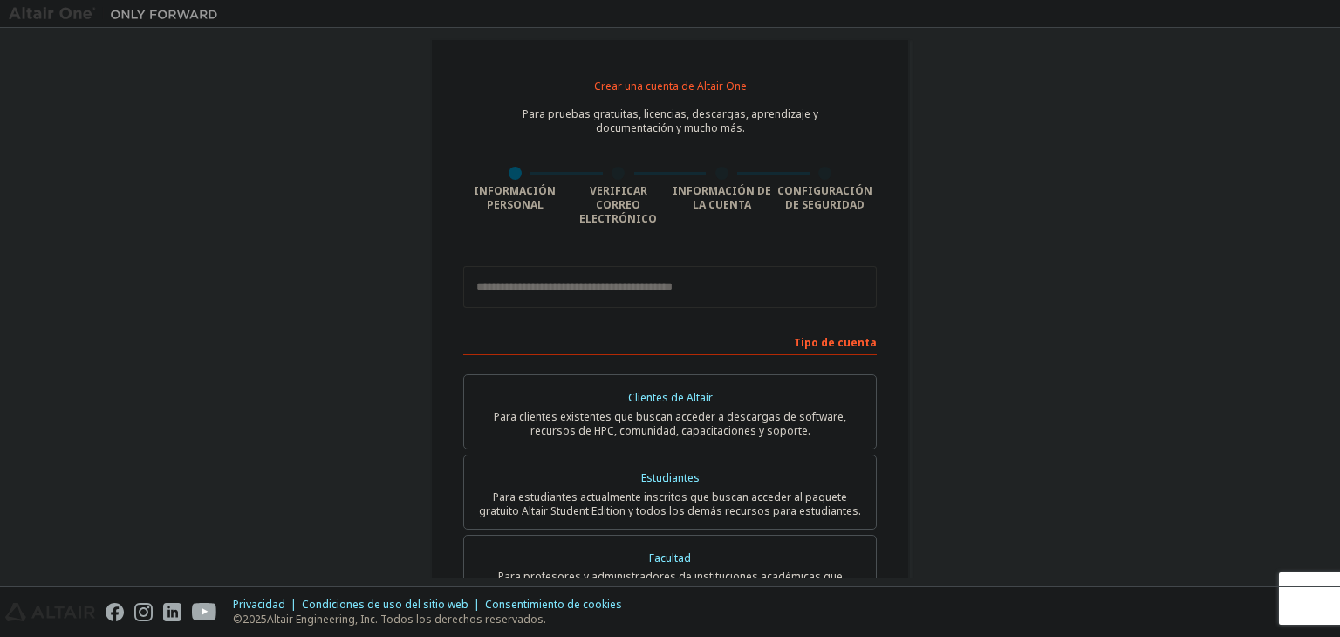 This screenshot has height=637, width=1340. What do you see at coordinates (553, 604) in the screenshot?
I see `font: Consentimiento de cookies` at bounding box center [553, 604].